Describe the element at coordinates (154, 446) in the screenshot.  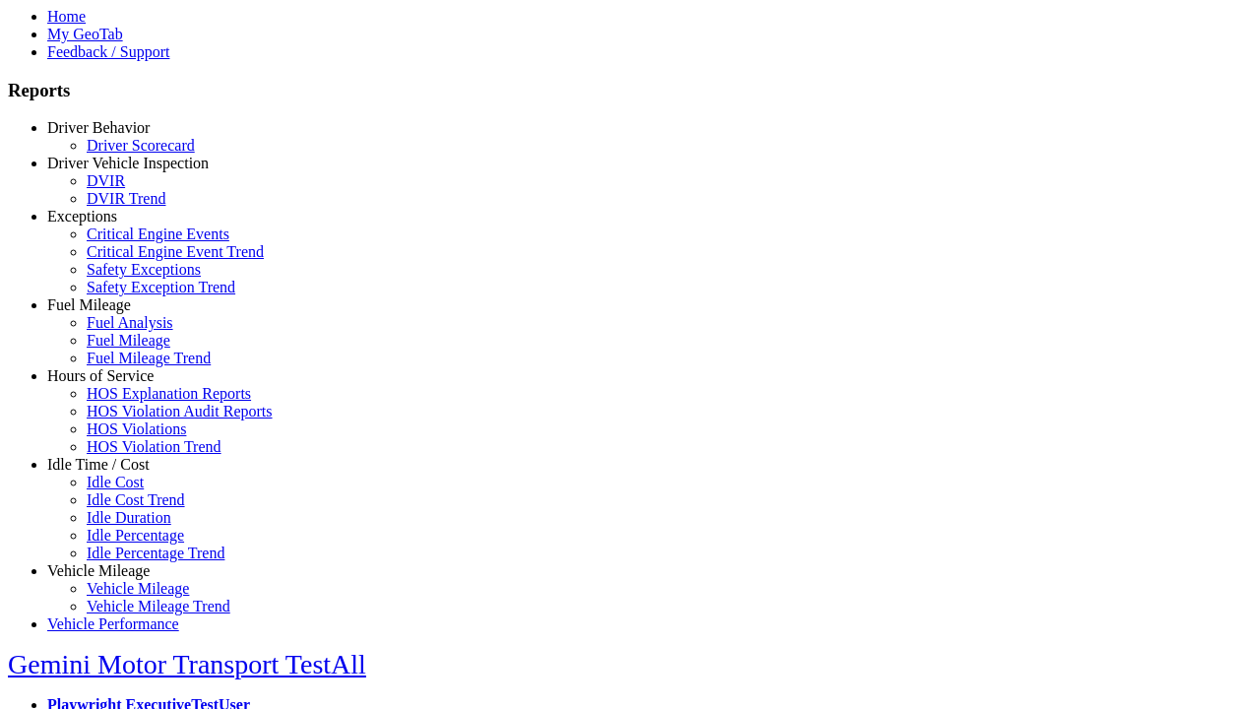
I see `a: HOS Violation Trend` at that location.